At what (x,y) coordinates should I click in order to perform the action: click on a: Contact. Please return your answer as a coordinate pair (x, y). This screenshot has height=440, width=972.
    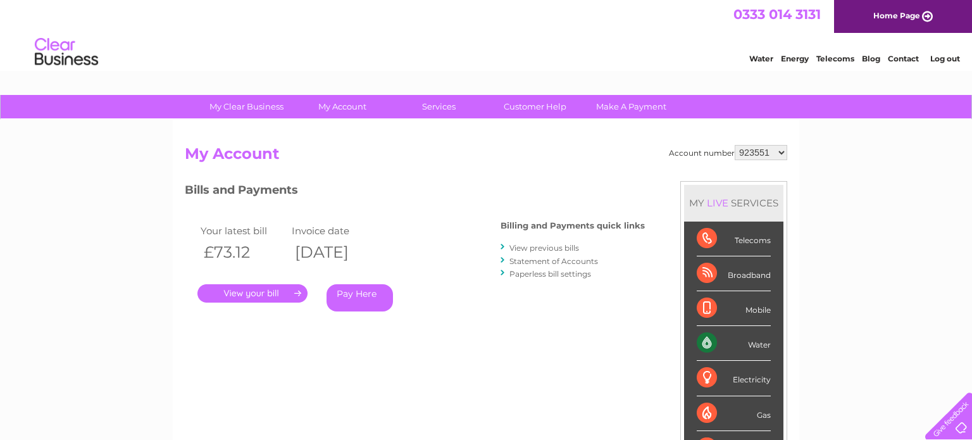
    Looking at the image, I should click on (903, 58).